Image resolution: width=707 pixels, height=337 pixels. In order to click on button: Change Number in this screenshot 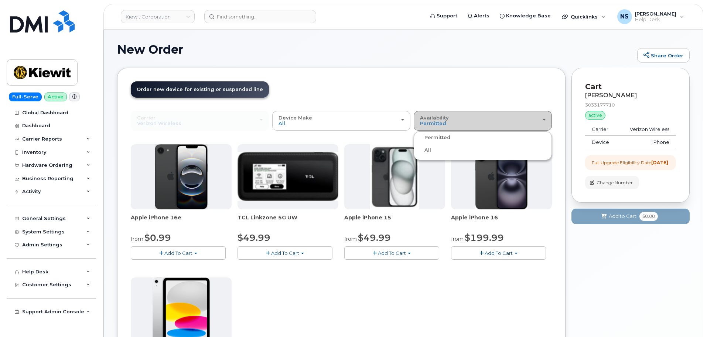, I will do `click(612, 182)`.